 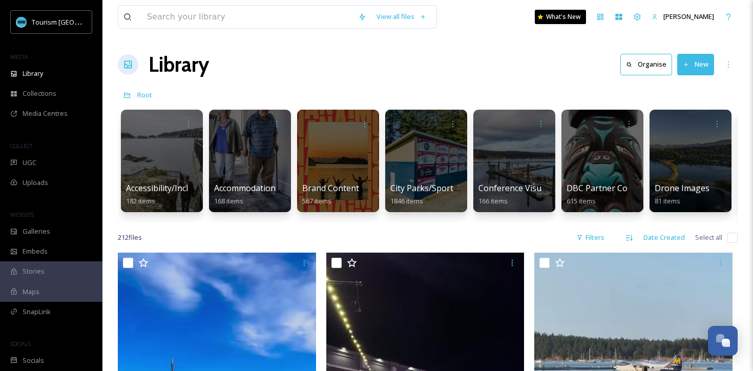 I want to click on span: Library, so click(x=33, y=73).